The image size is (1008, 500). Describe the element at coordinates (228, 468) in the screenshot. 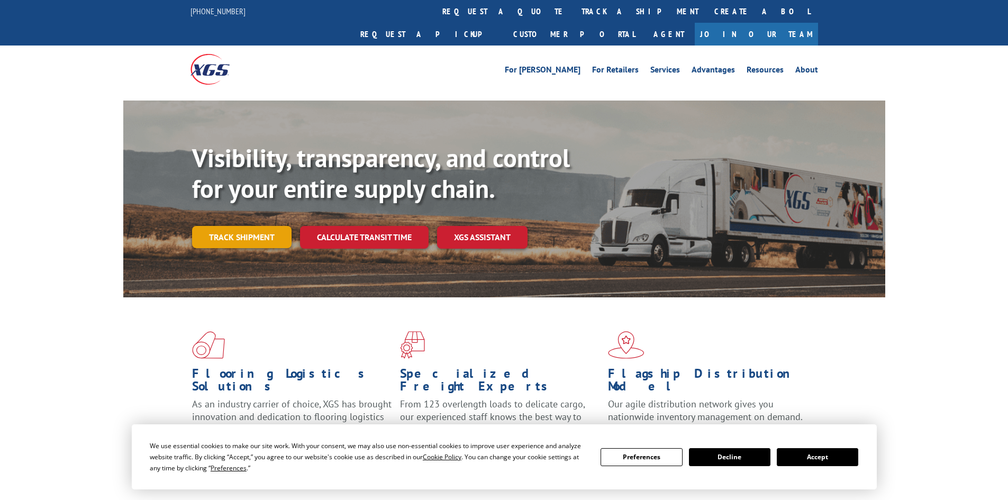

I see `span: Preferences` at that location.